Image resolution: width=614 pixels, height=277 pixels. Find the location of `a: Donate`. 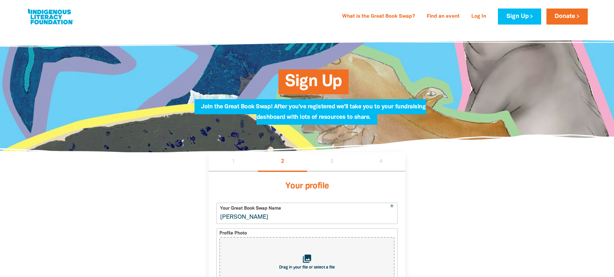

a: Donate is located at coordinates (567, 16).